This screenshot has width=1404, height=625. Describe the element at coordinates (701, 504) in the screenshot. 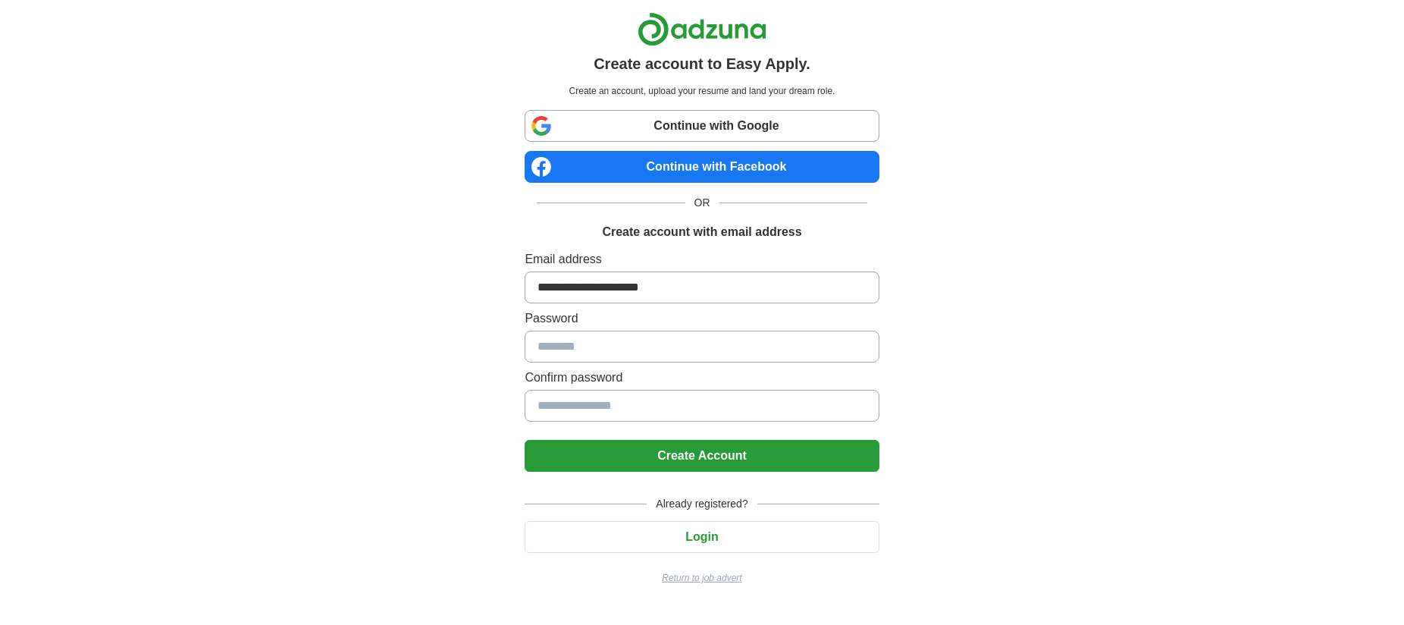

I see `span: Already registered?` at that location.